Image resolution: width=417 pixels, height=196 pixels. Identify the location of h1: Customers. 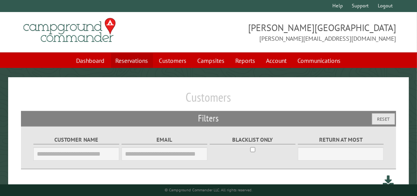
(208, 100).